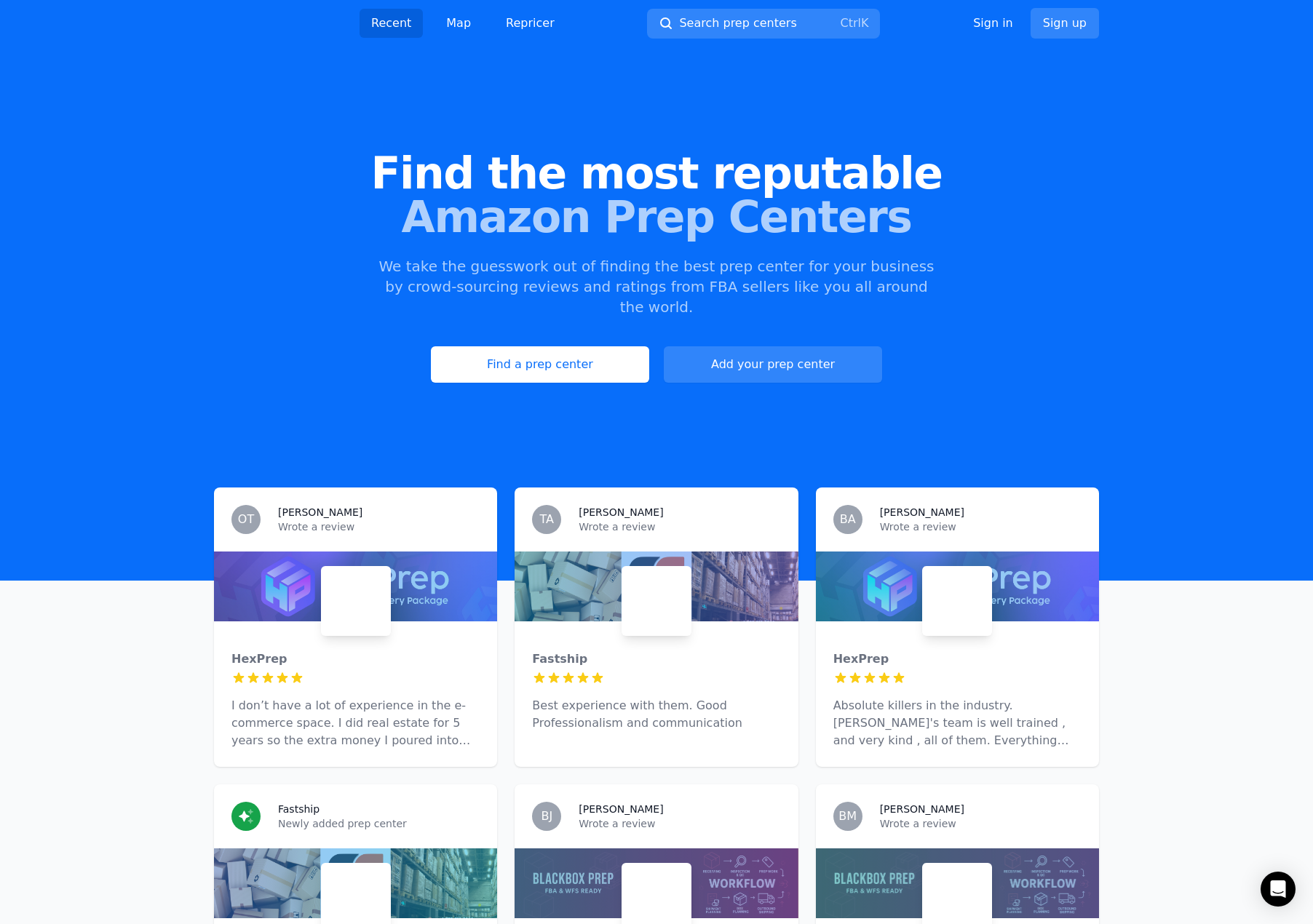 The height and width of the screenshot is (924, 1313). What do you see at coordinates (657, 601) in the screenshot?
I see `img: Fastship` at bounding box center [657, 601].